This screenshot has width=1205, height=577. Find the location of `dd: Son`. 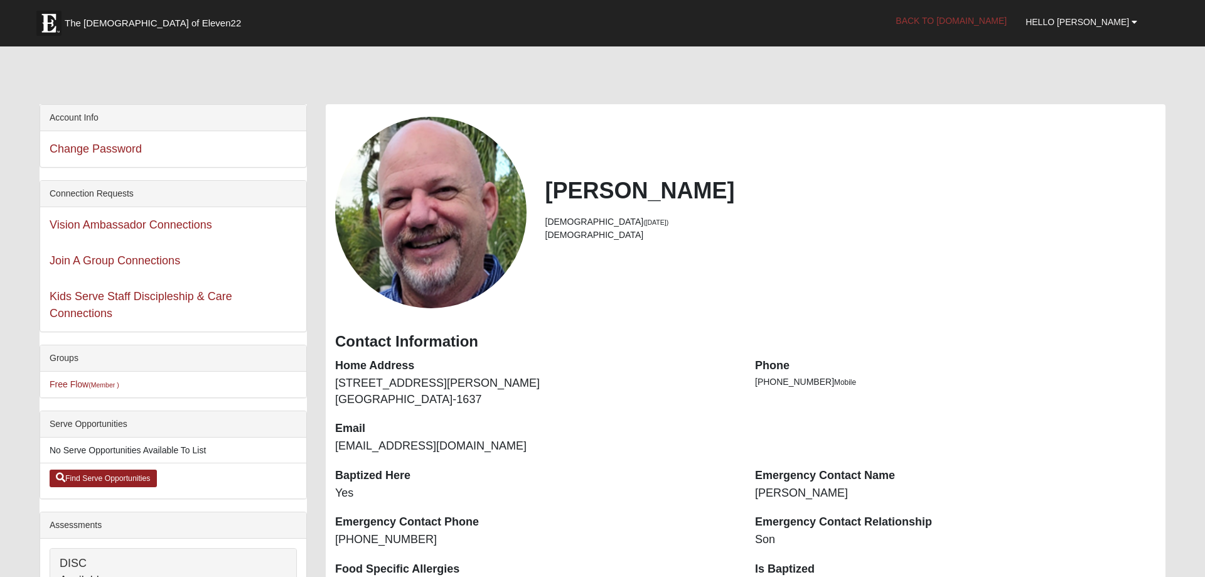

dd: Son is located at coordinates (956, 540).